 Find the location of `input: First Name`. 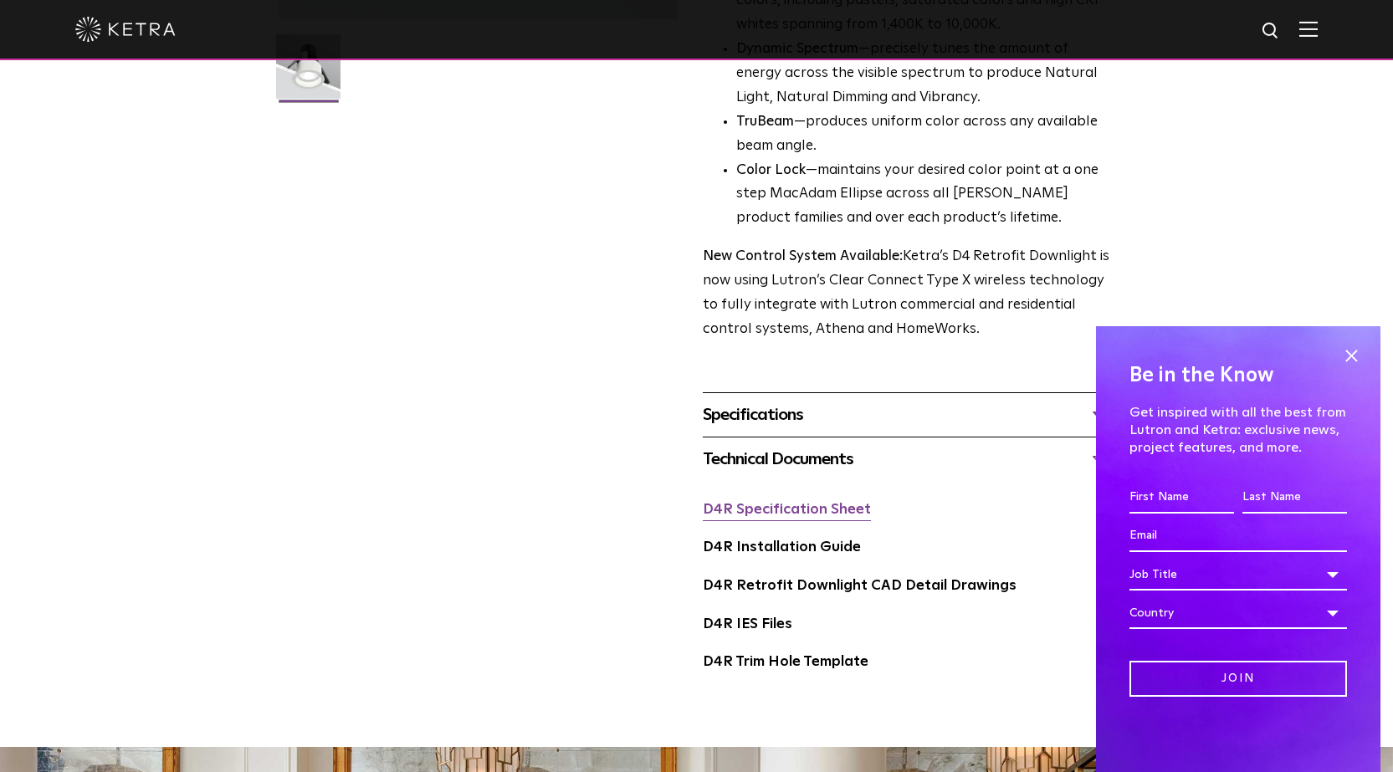

input: First Name is located at coordinates (1181, 498).